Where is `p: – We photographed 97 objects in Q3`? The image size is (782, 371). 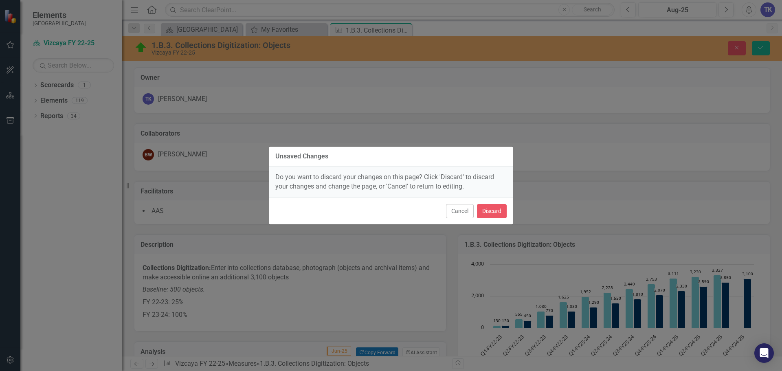 p: – We photographed 97 objects in Q3 is located at coordinates (147, 49).